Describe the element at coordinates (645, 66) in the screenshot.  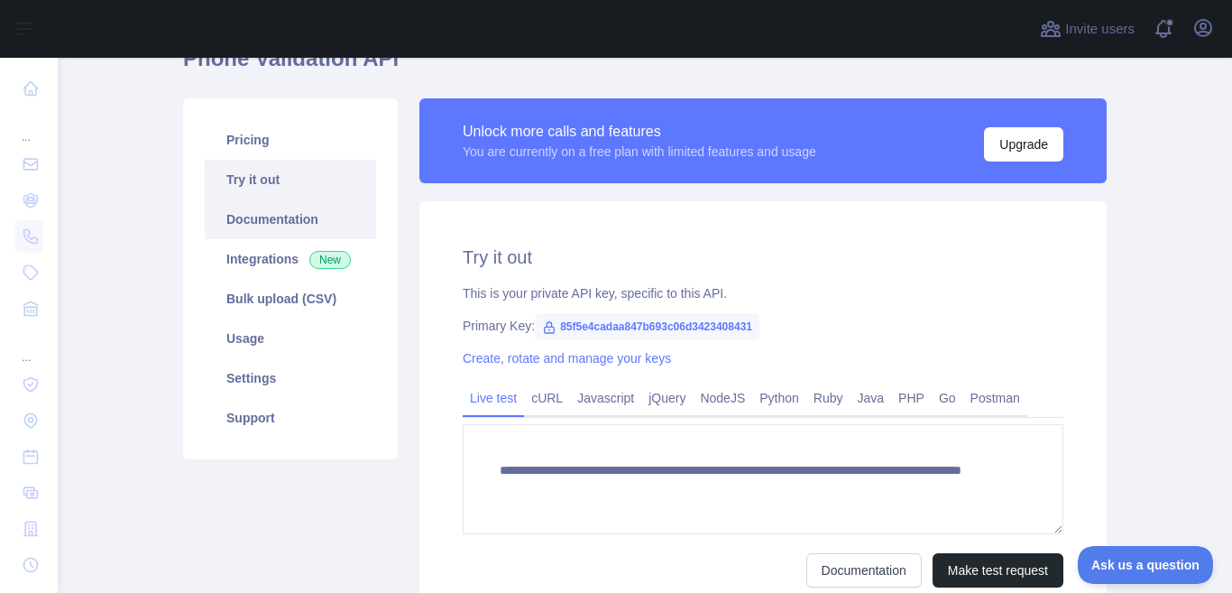
I see `h1: Phone Validation API` at that location.